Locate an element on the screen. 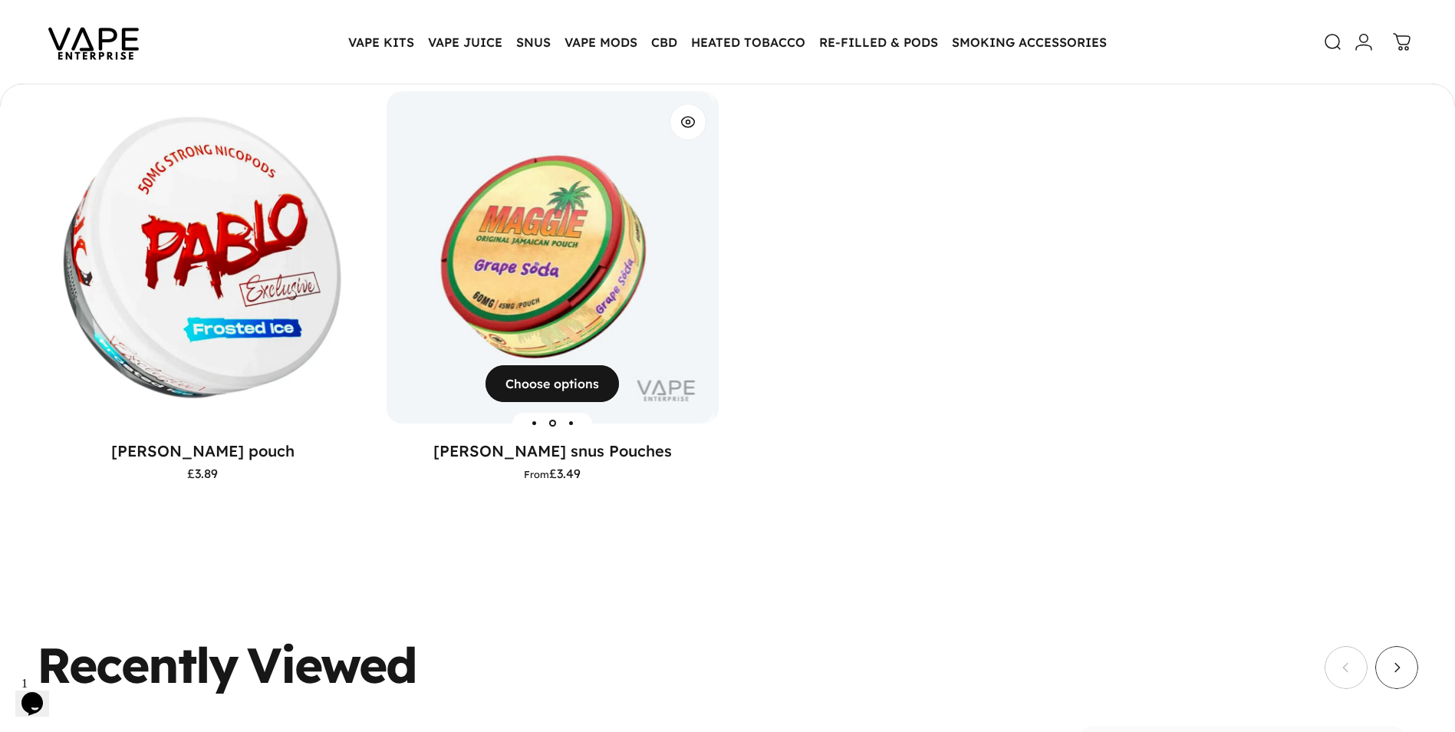  summary: SNUS is located at coordinates (533, 42).